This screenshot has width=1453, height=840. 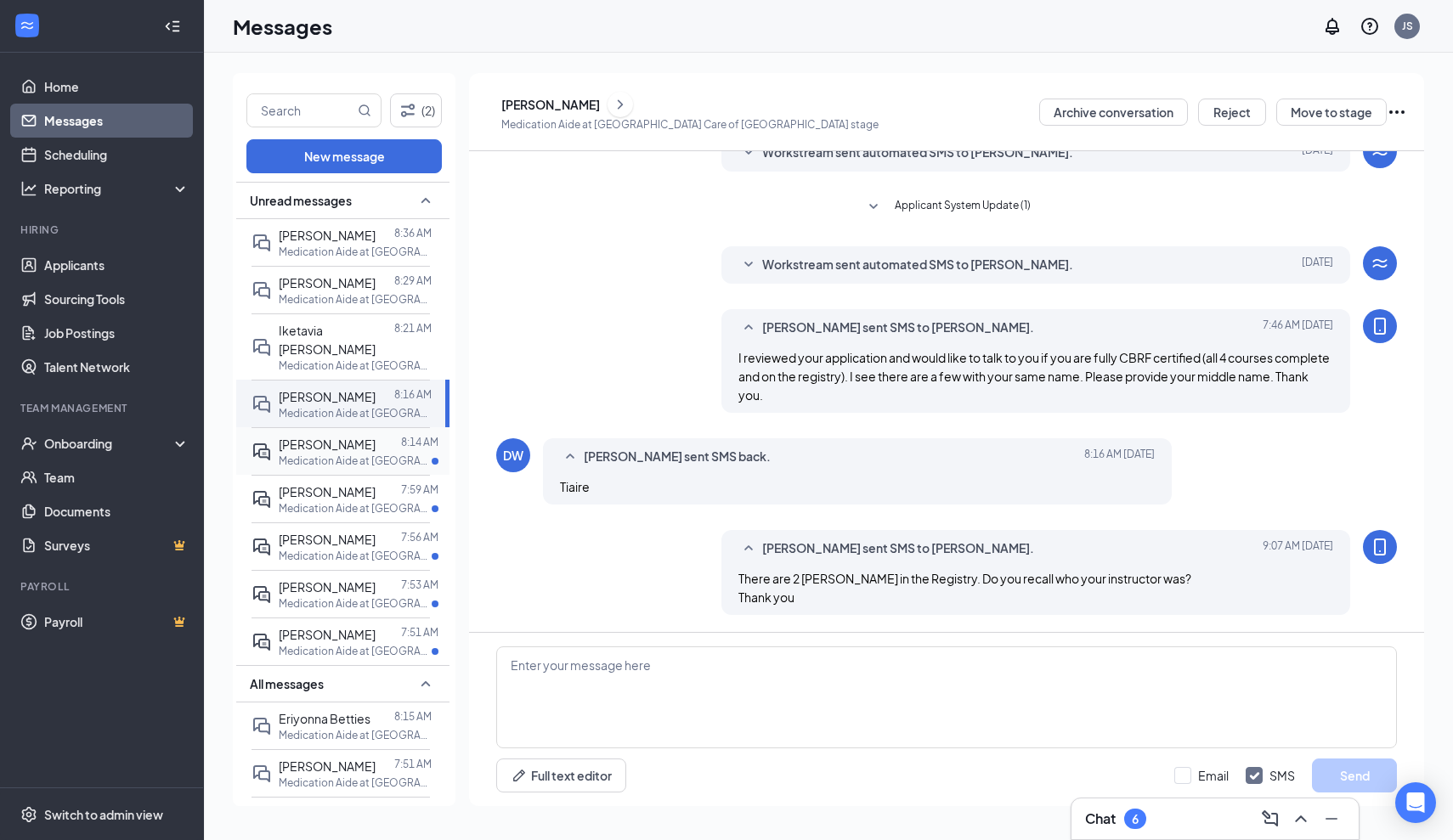 What do you see at coordinates (574, 486) in the screenshot?
I see `span: Tiaire` at bounding box center [574, 486].